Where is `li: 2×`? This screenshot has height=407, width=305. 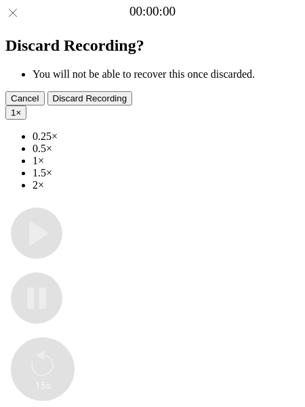
li: 2× is located at coordinates (166, 185).